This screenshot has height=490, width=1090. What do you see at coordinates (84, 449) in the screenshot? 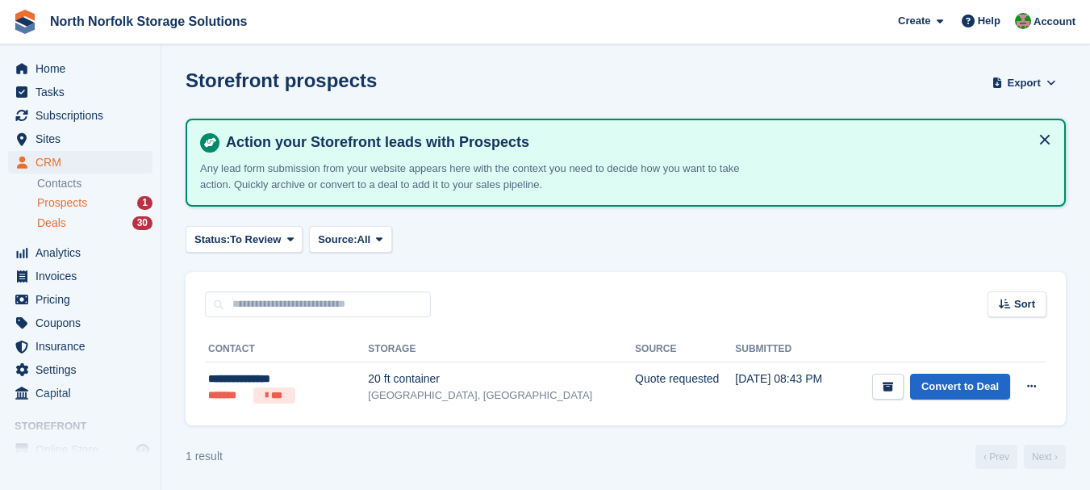
I see `span: Online Store` at bounding box center [84, 449].